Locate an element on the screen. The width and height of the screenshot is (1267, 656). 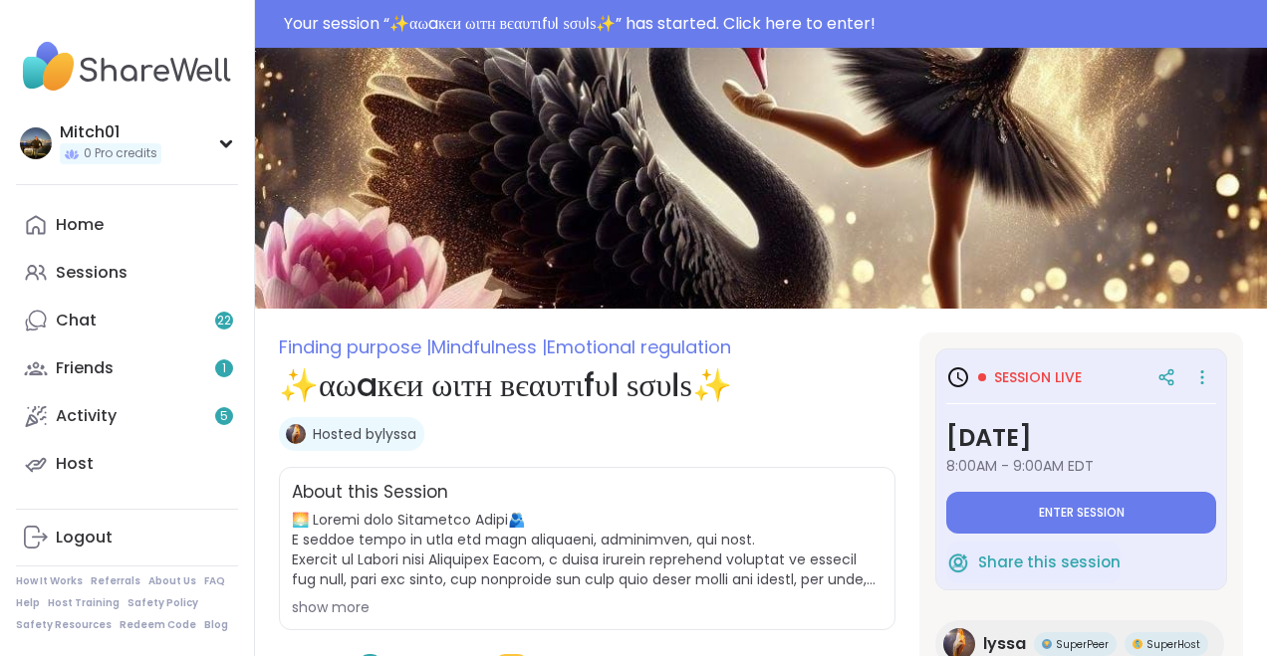
a: Logout is located at coordinates (126, 538).